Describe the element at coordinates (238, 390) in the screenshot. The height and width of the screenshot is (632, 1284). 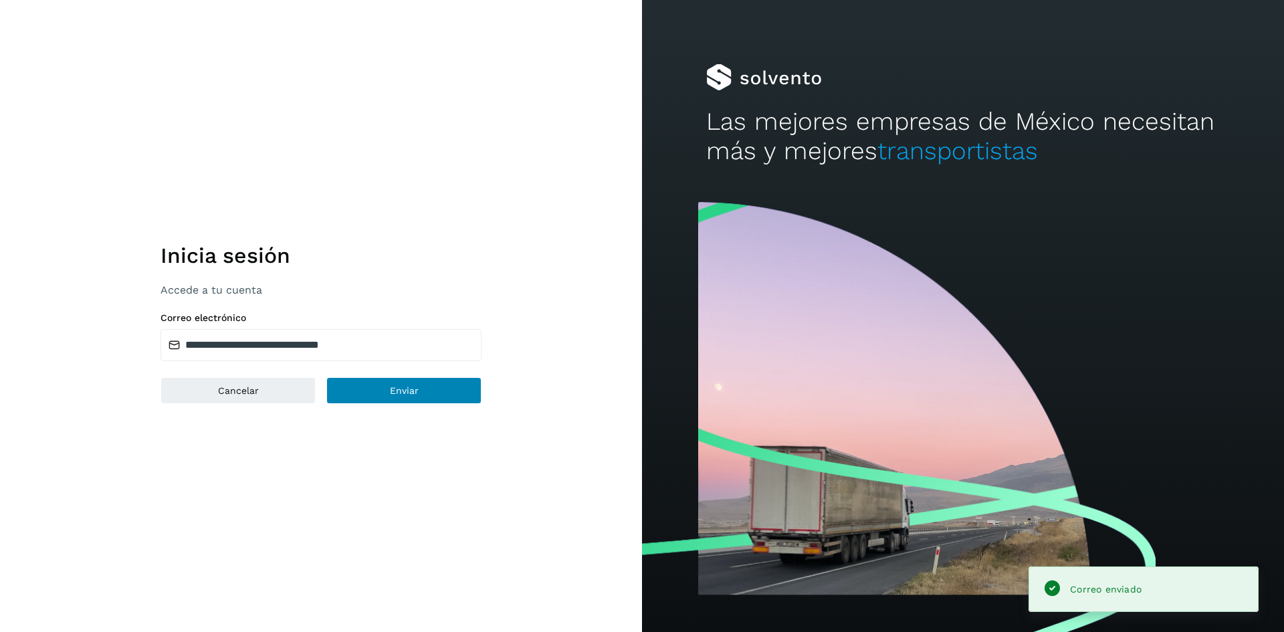
I see `span: Cancelar` at that location.